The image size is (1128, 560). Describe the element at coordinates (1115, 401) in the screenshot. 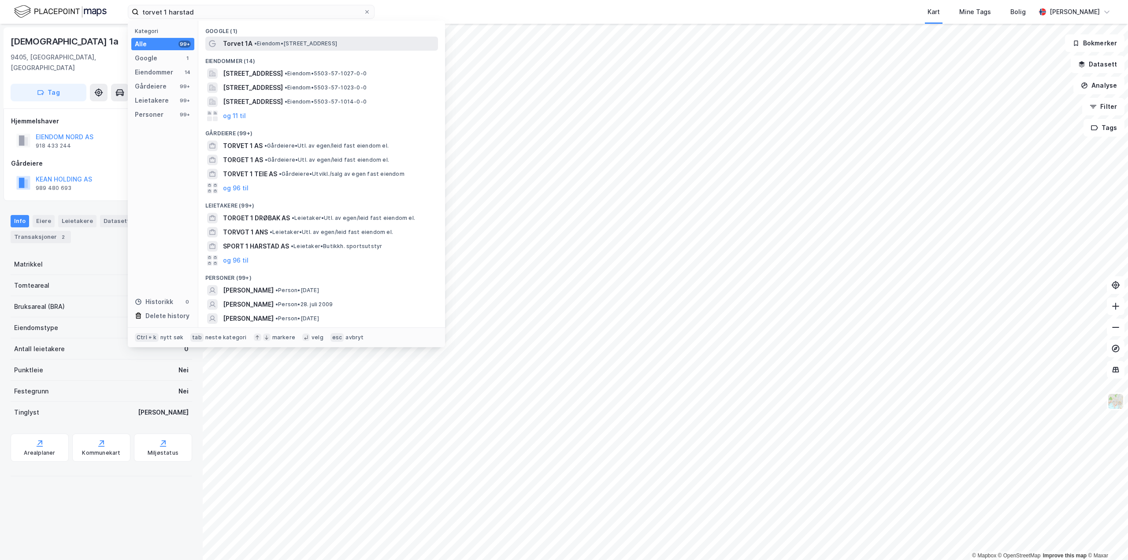

I see `img: Z` at that location.